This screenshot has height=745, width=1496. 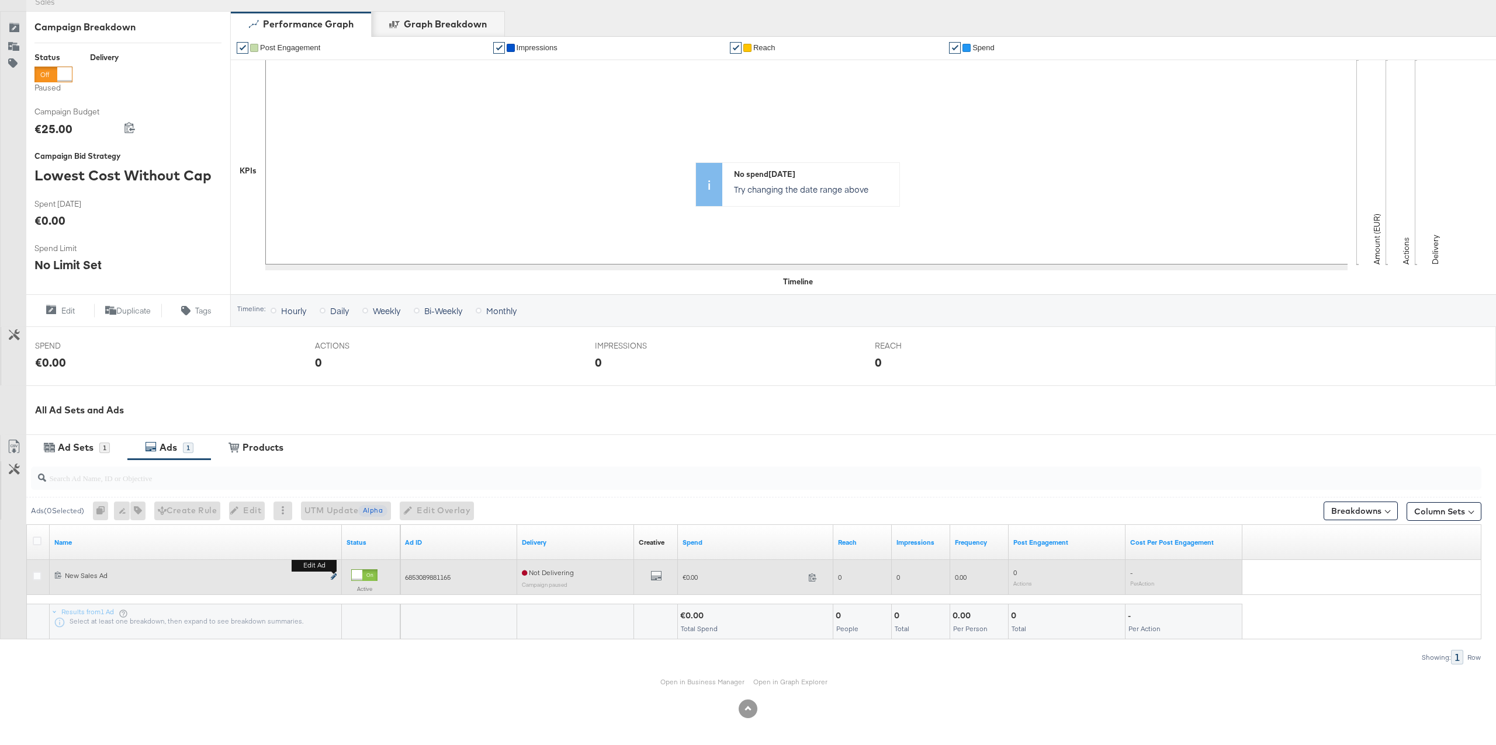 I want to click on a: The number of people your ad was served to., so click(x=862, y=543).